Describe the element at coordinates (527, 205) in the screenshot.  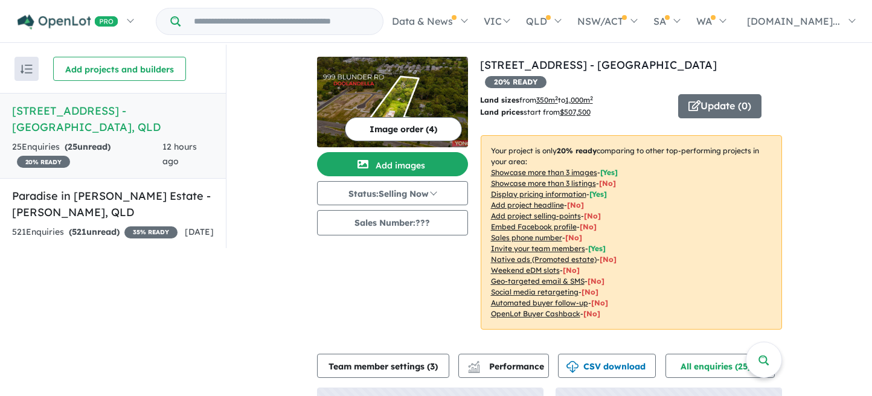
I see `u: Add project headline` at that location.